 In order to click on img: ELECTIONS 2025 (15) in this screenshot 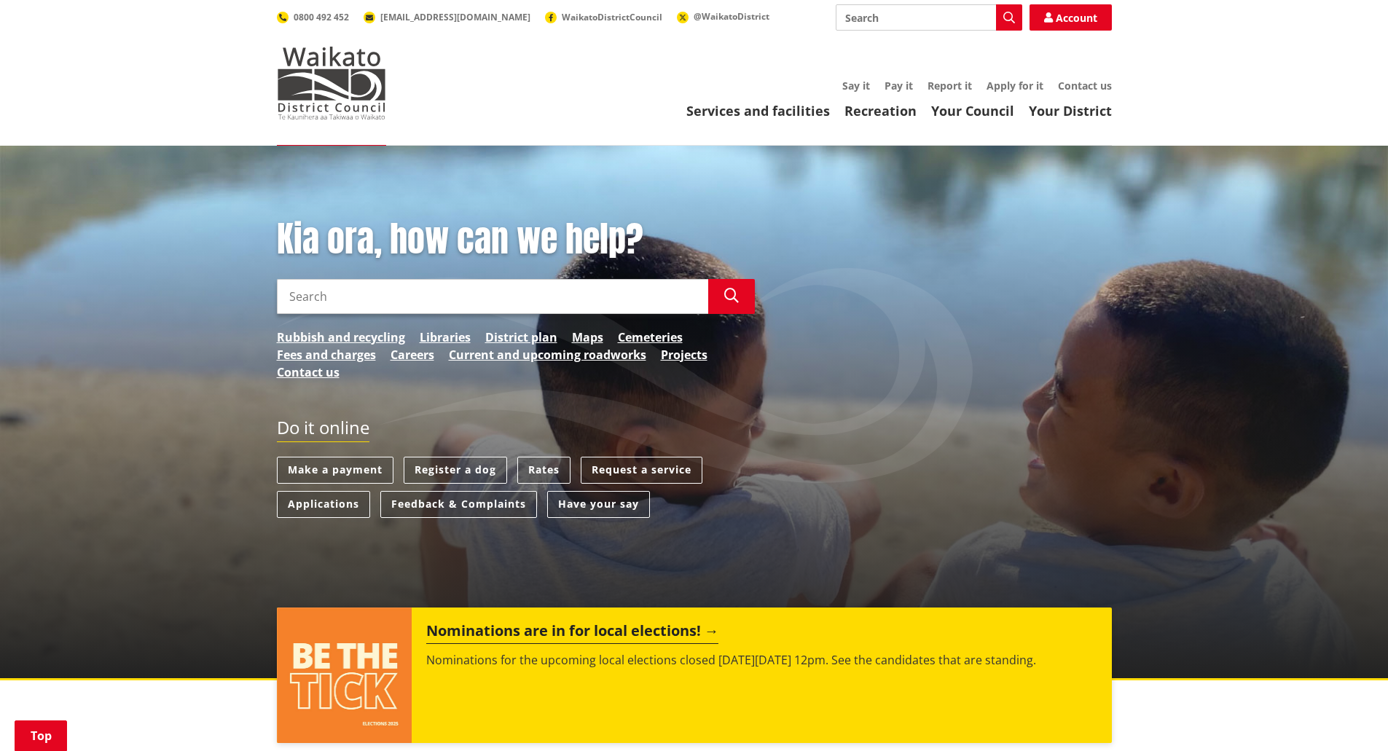, I will do `click(345, 675)`.